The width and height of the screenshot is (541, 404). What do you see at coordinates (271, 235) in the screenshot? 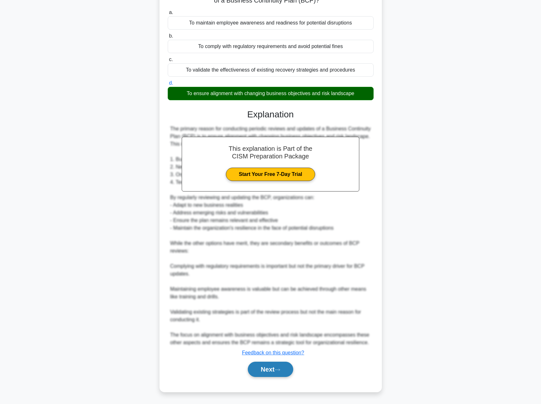
I see `div: The primary reason for conducting periodic reviews and updates of a Business Continuity Plan (BCP...` at bounding box center [271, 235].